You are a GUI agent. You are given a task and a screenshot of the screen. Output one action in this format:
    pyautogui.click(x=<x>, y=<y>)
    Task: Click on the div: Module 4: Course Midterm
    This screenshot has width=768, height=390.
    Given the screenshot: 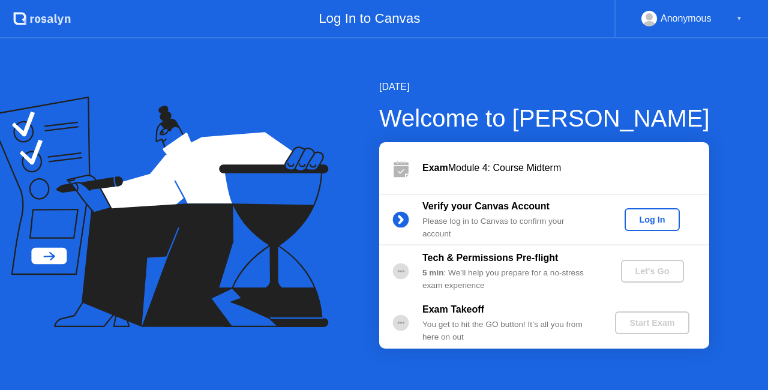 What is the action you would take?
    pyautogui.click(x=566, y=168)
    